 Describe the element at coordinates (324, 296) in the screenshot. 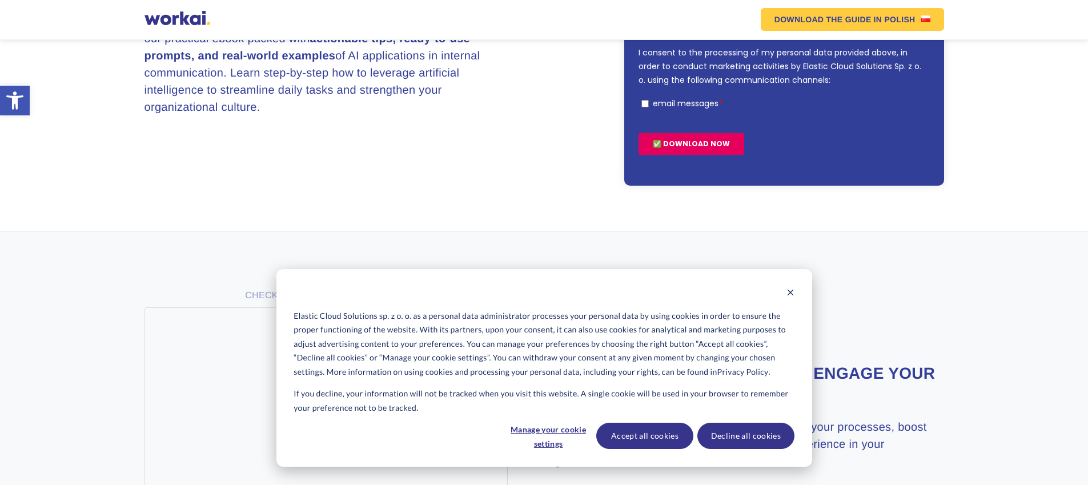

I see `p: CHECK OUT THE GUIDE PREVIEW:` at that location.